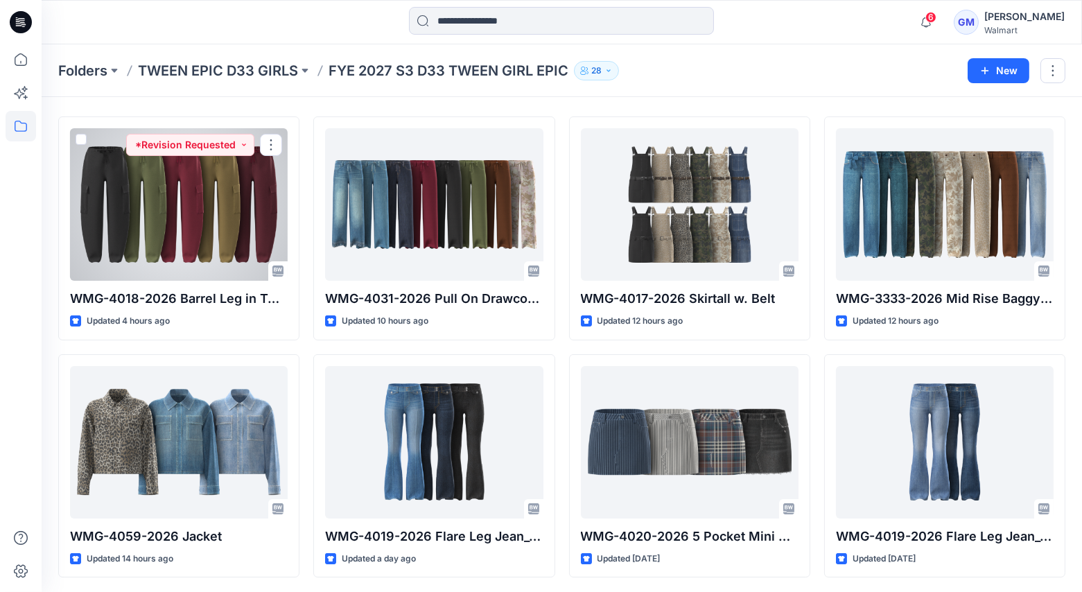 The width and height of the screenshot is (1082, 592). I want to click on a: WMG-4017-2026 Skirtall w. Belt, so click(690, 205).